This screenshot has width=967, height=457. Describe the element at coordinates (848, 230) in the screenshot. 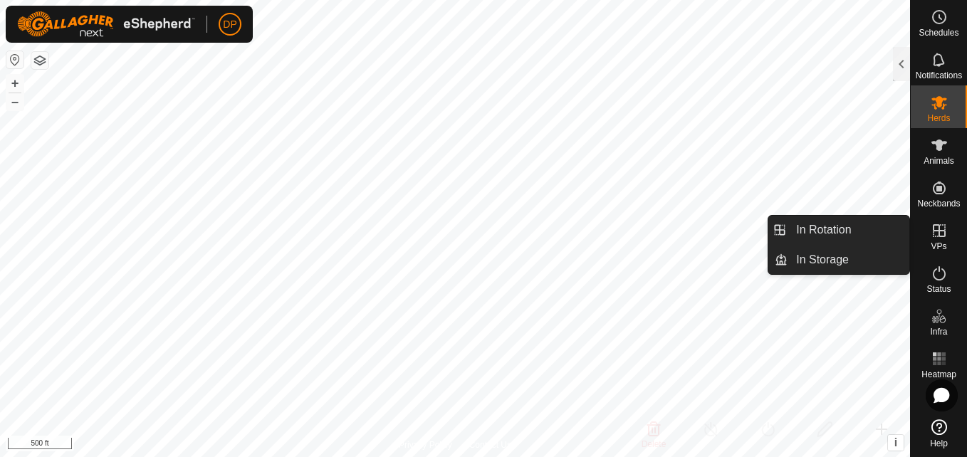

I see `a: In Rotation` at that location.